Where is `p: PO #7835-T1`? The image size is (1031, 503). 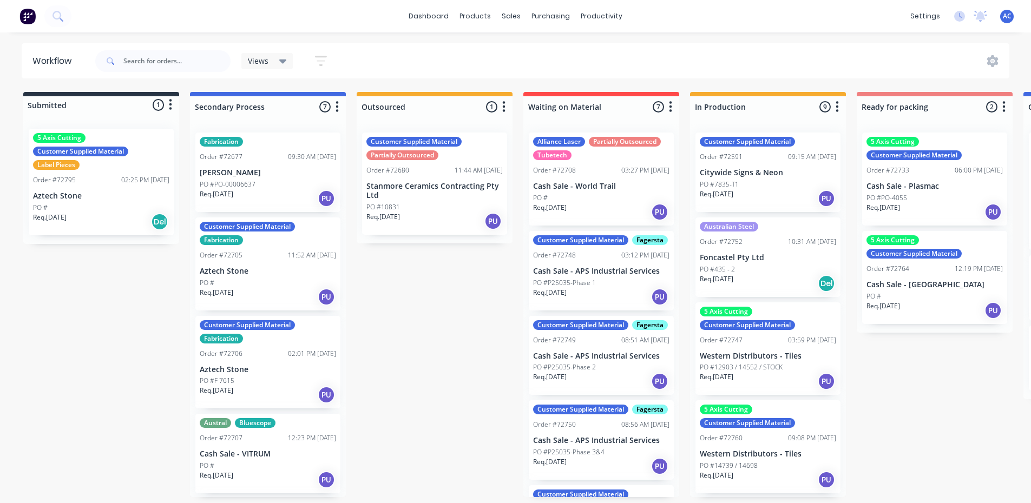 p: PO #7835-T1 is located at coordinates (719, 185).